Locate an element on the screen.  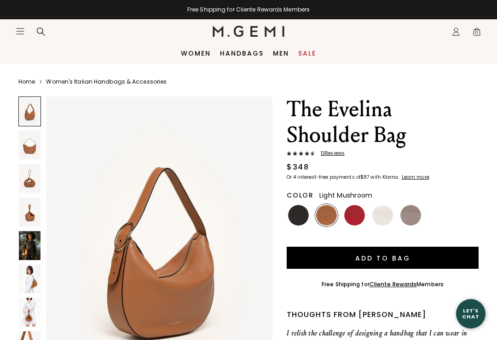
img: Black is located at coordinates (298, 215).